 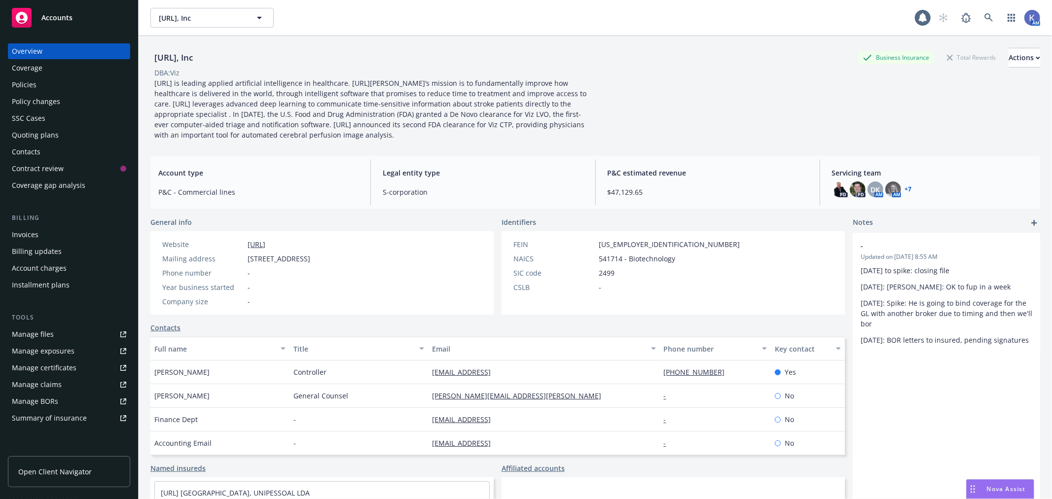 What do you see at coordinates (33, 334) in the screenshot?
I see `div: Manage files` at bounding box center [33, 334].